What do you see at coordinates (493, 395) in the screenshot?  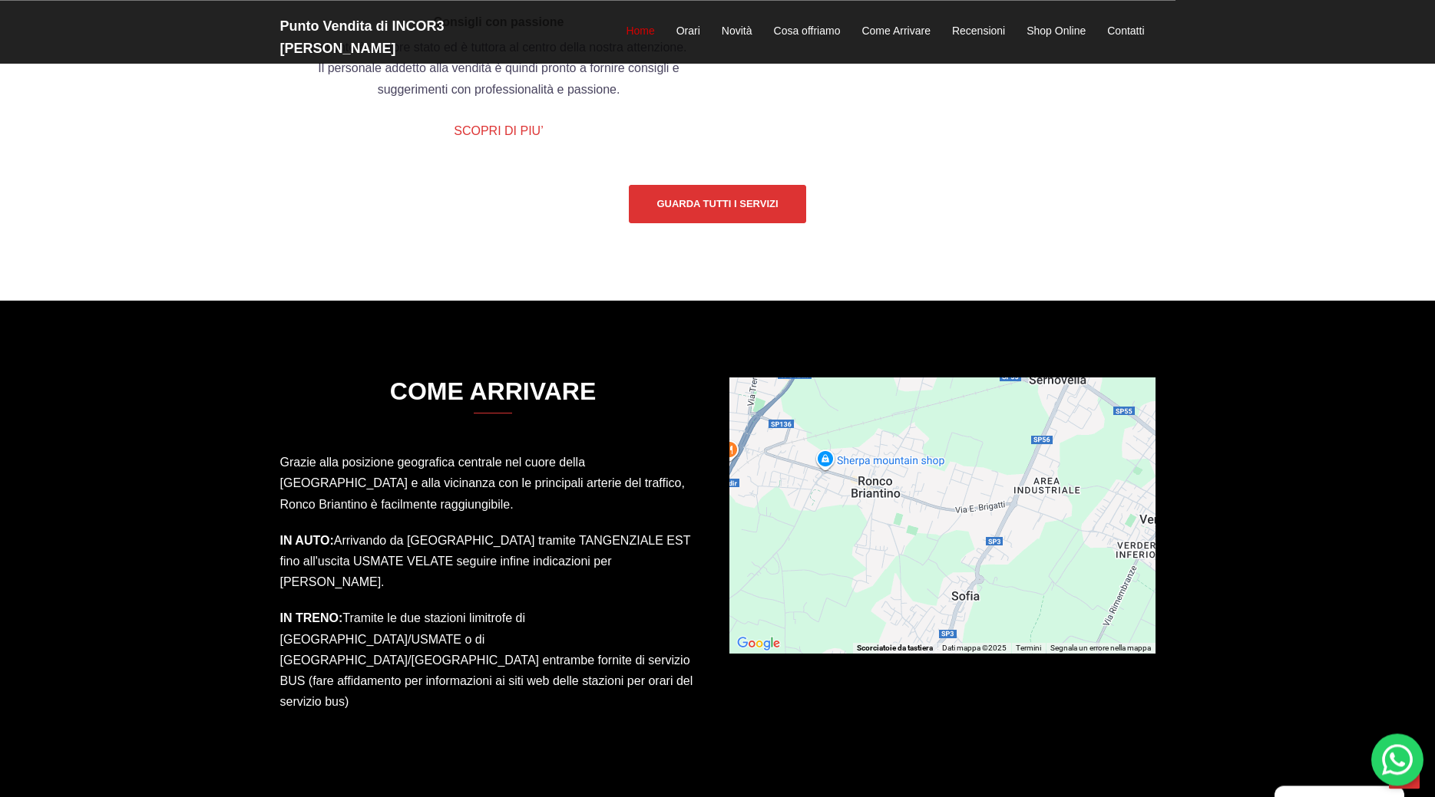 I see `h3: COME ARRIVARE` at bounding box center [493, 395].